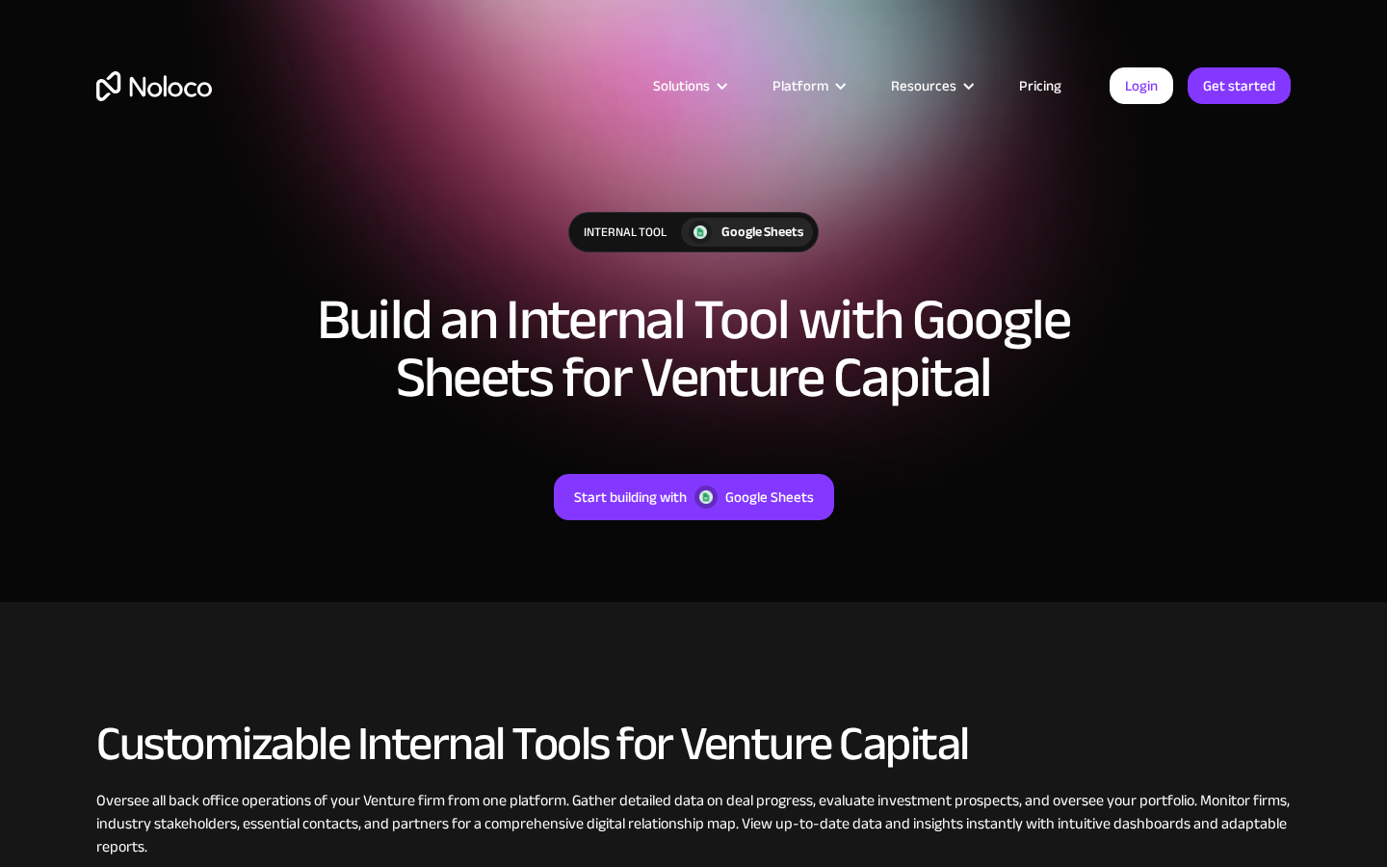 This screenshot has width=1387, height=867. I want to click on h1: Build an Internal Tool with Google Sheets for Venture Capital, so click(693, 349).